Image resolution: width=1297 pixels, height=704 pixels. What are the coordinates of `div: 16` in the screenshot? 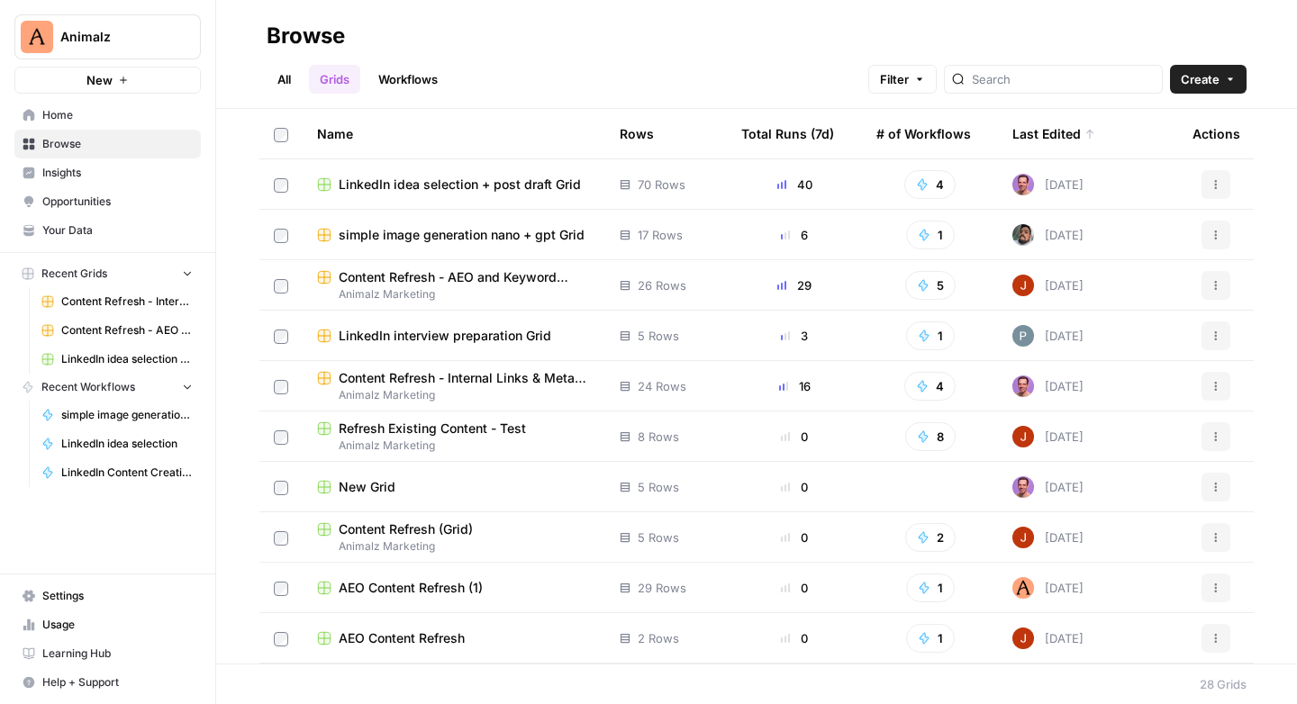 It's located at (794, 386).